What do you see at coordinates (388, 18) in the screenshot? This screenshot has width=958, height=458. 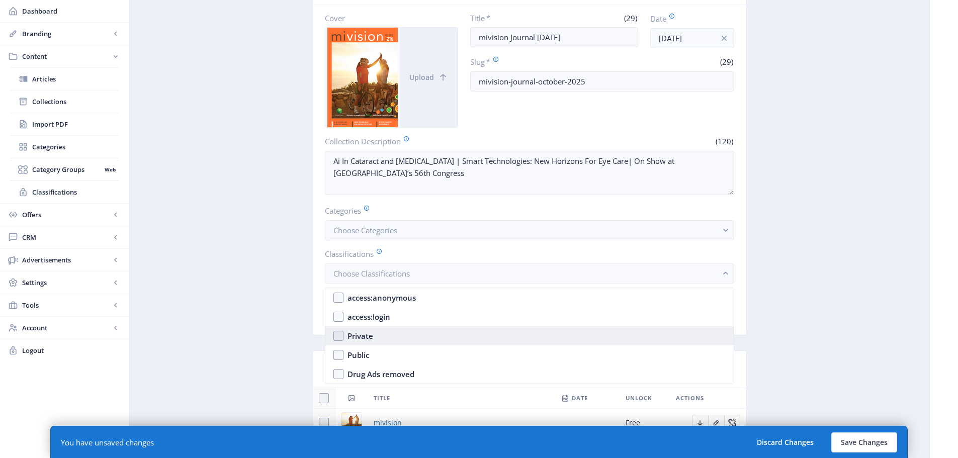 I see `label: Cover` at bounding box center [388, 18].